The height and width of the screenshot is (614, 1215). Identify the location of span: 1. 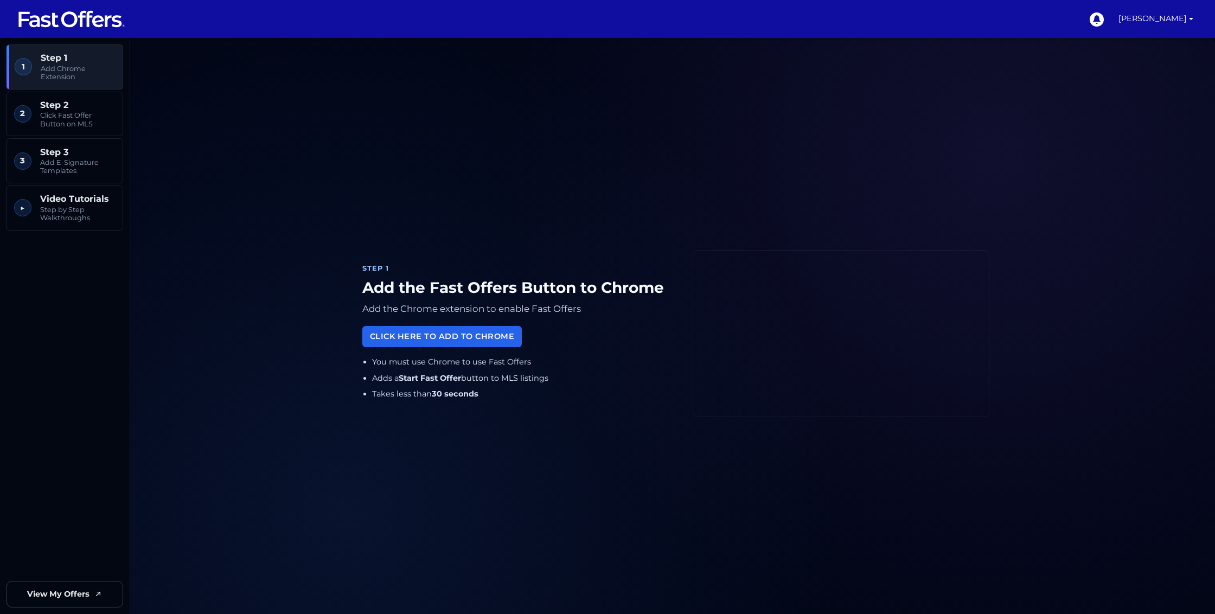
(23, 67).